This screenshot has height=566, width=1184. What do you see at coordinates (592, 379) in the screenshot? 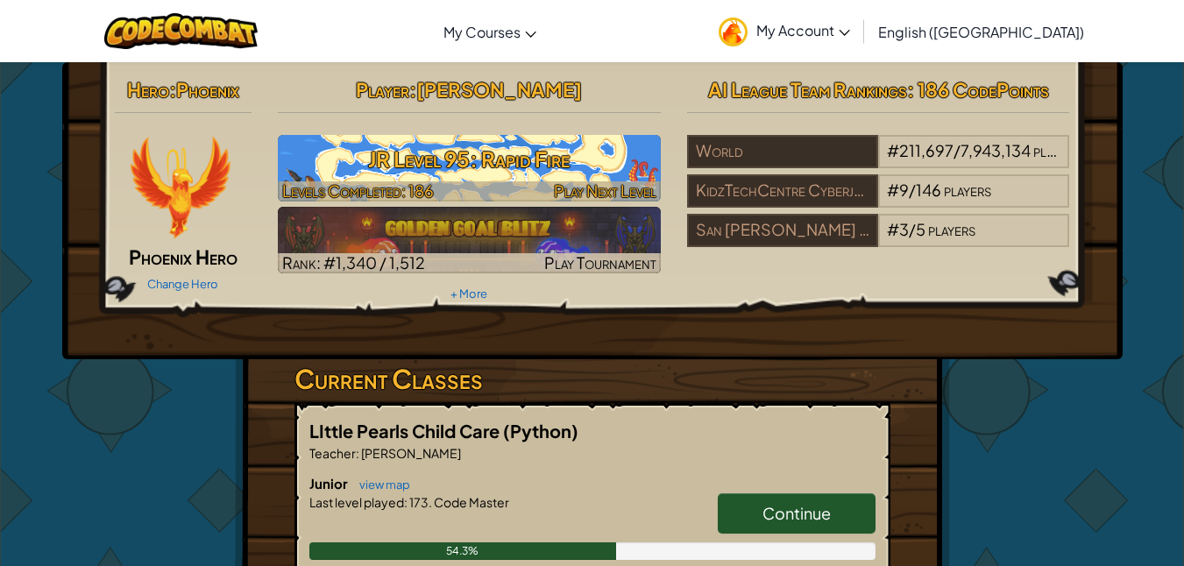
I see `h3: Current Classes` at bounding box center [592, 379].